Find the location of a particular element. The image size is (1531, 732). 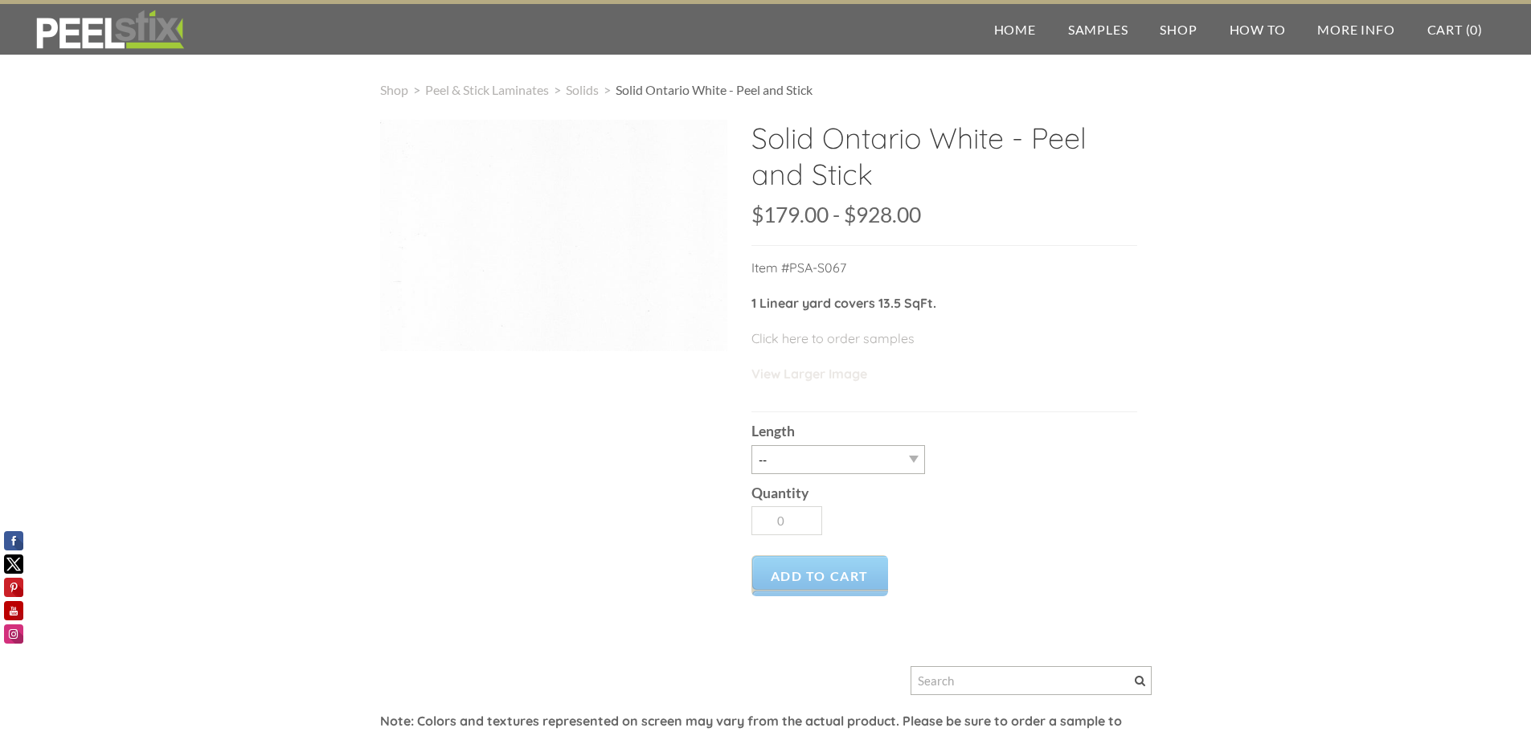

span: $179.00 - $928.00 is located at coordinates (836, 215).